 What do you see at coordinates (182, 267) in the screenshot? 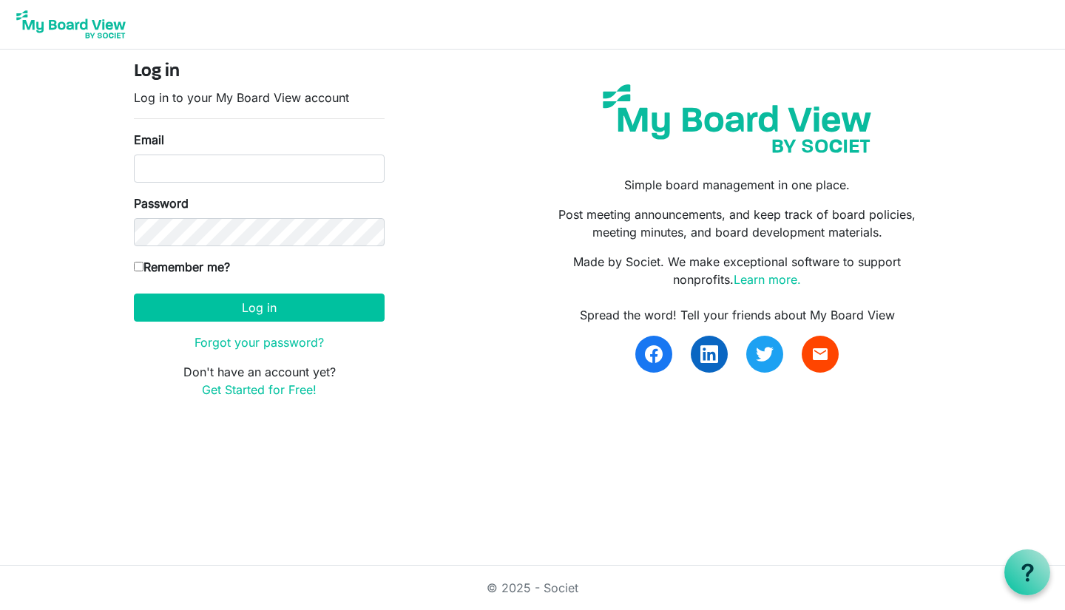
I see `label: Remember me?` at bounding box center [182, 267].